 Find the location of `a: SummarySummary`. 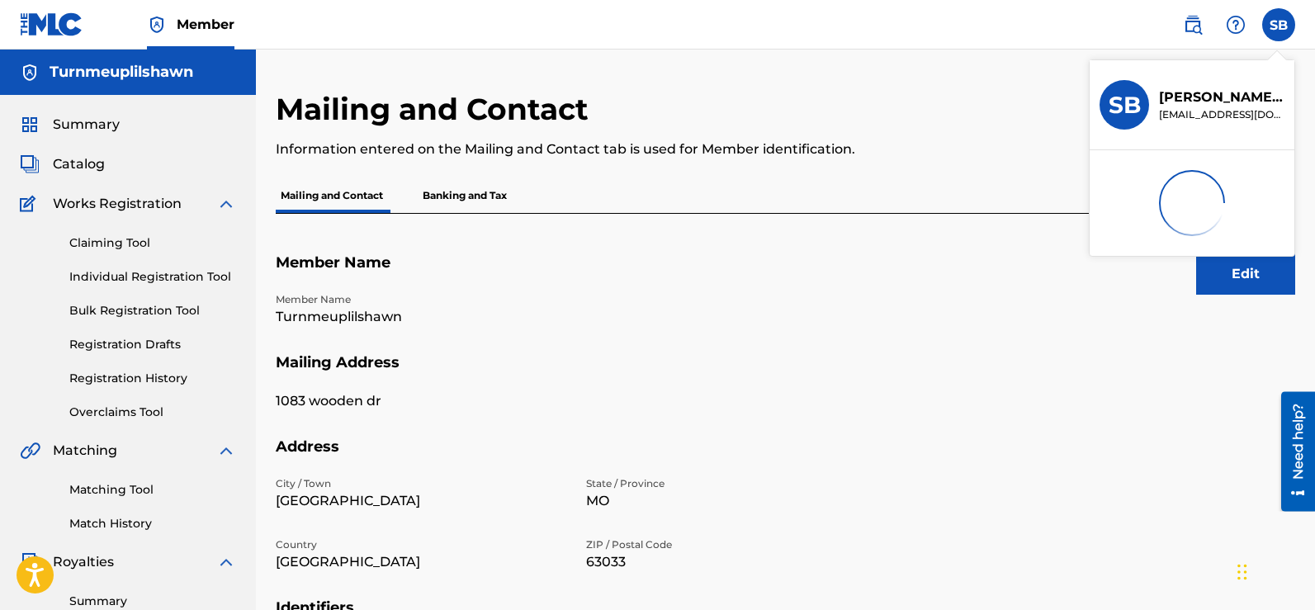

a: SummarySummary is located at coordinates (69, 125).